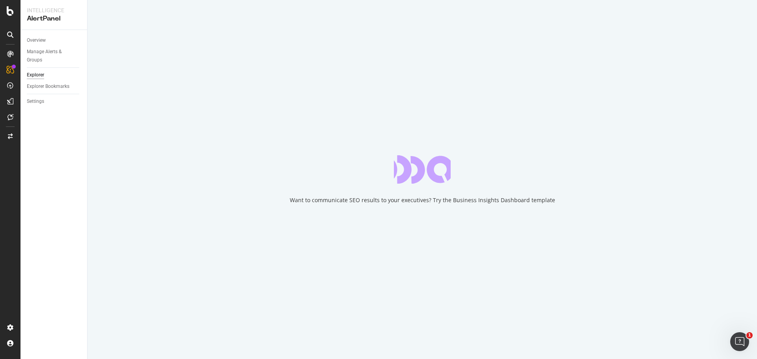 The image size is (757, 359). I want to click on div: Explorer, so click(35, 75).